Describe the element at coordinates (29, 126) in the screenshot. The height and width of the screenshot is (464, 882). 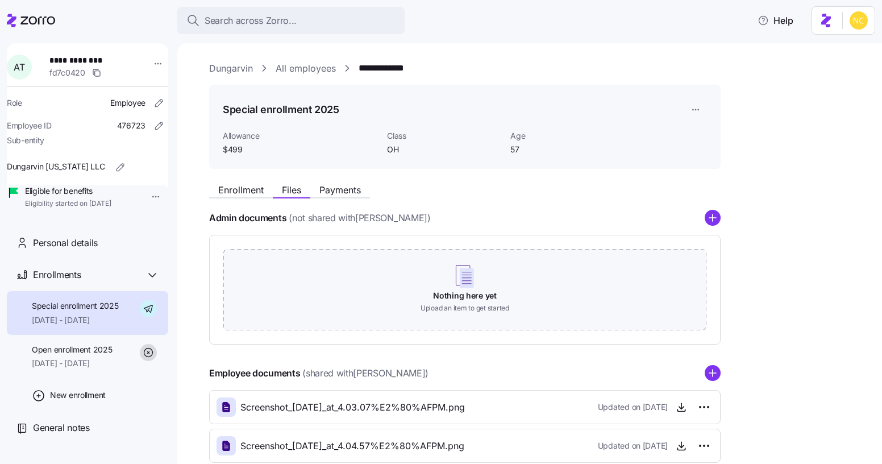
I see `span: Employee ID` at that location.